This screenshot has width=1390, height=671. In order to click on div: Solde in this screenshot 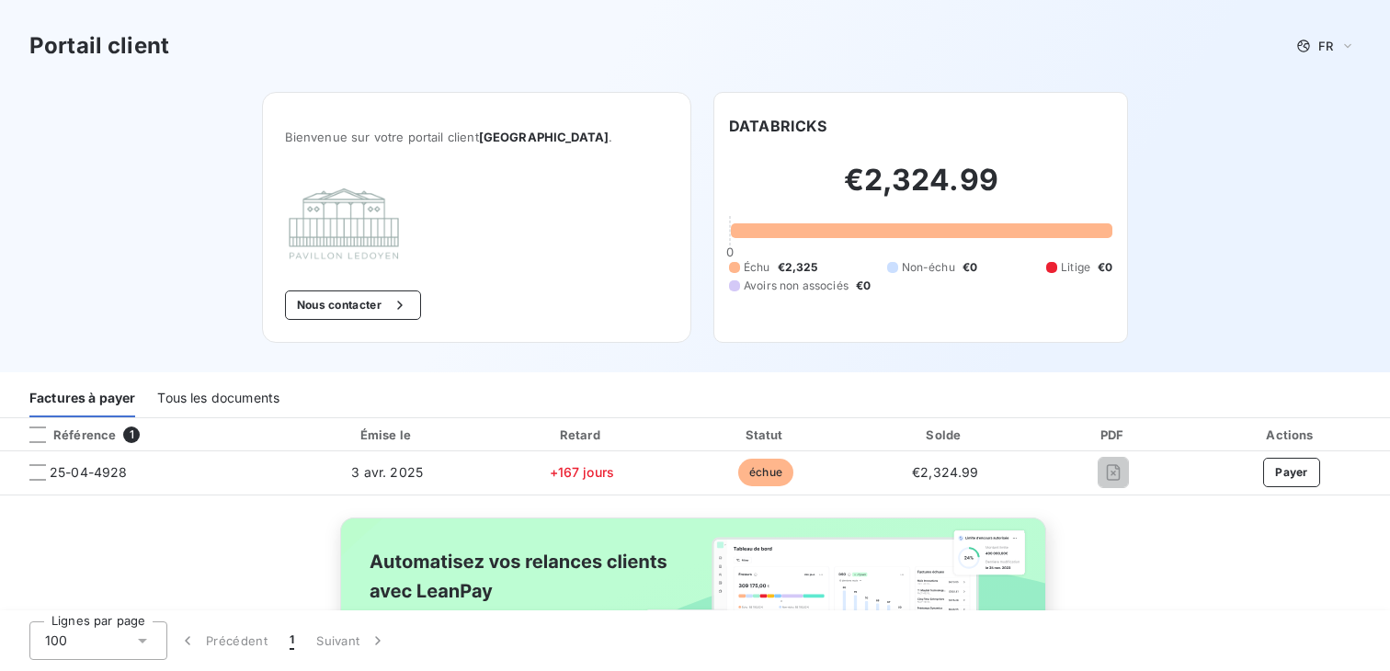, I will do `click(945, 435)`.